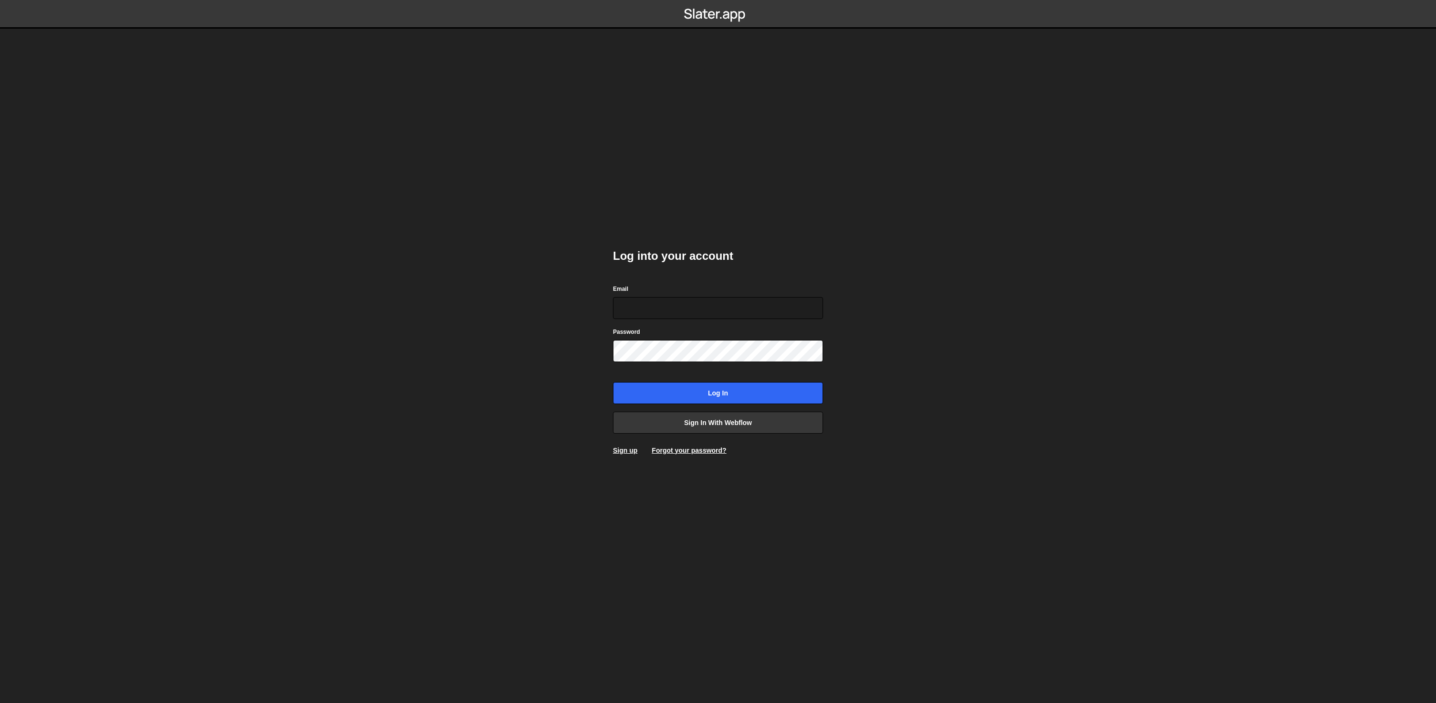 The width and height of the screenshot is (1436, 703). I want to click on a: Forgot your password?, so click(689, 450).